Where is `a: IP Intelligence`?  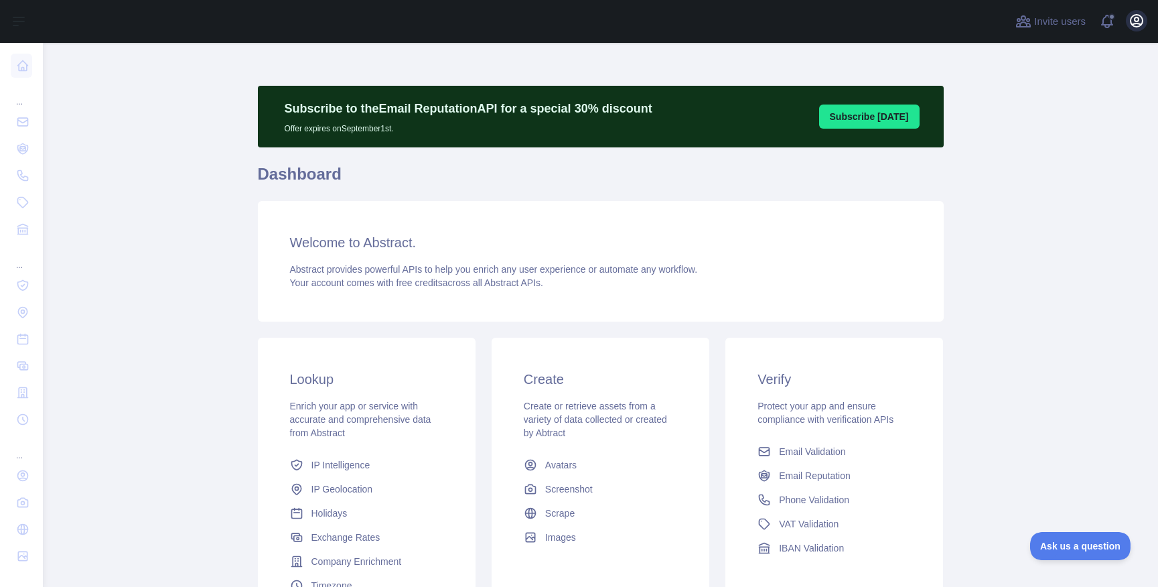
a: IP Intelligence is located at coordinates (366, 465).